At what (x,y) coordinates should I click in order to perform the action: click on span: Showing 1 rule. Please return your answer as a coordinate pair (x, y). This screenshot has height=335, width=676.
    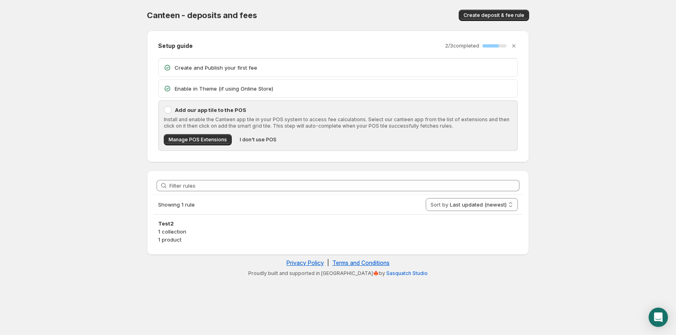
    Looking at the image, I should click on (176, 204).